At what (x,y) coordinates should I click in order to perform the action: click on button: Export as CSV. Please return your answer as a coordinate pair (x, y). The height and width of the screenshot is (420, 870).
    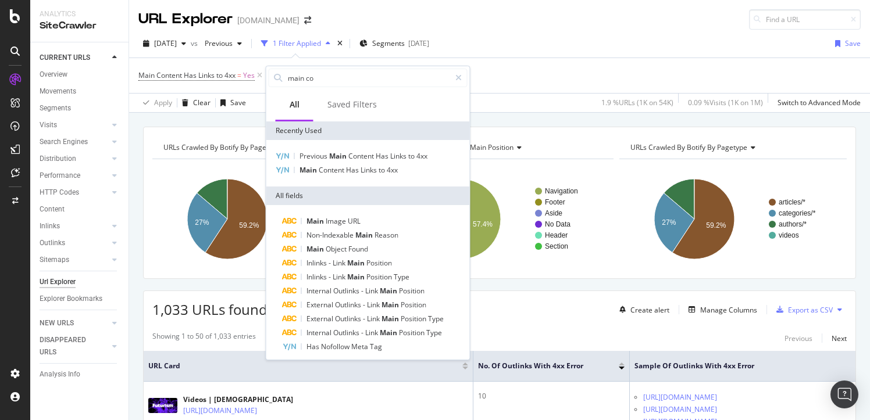
    Looking at the image, I should click on (802, 310).